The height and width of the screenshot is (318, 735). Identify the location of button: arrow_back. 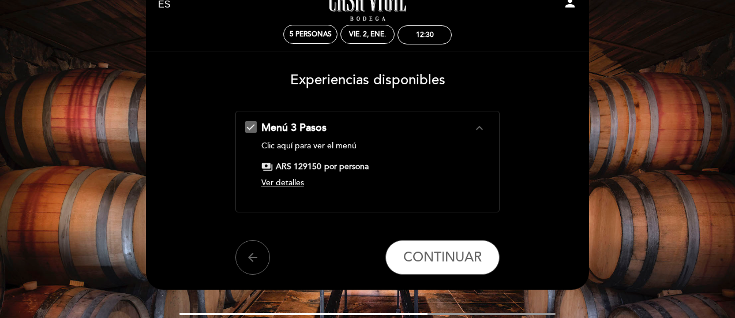
(253, 257).